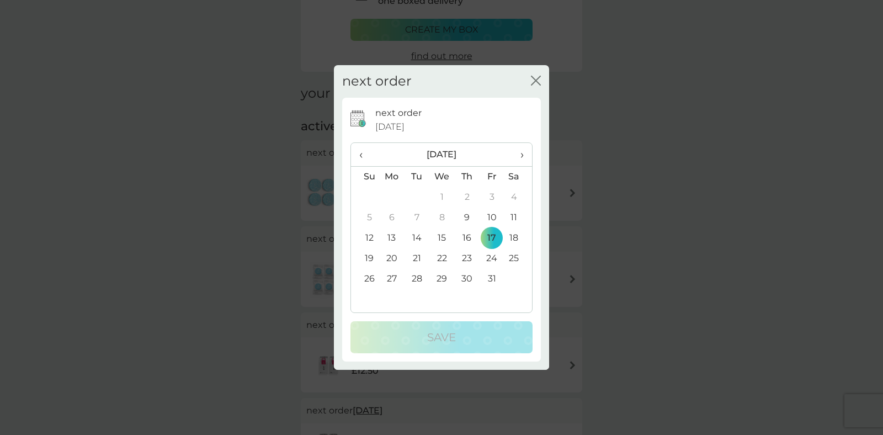  I want to click on td: 2, so click(467, 197).